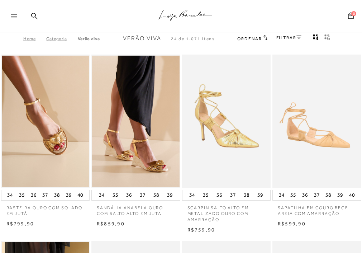  I want to click on p: SANDÁLIA ANABELA OURO COM SALTO ALTO EM JUTA, so click(136, 209).